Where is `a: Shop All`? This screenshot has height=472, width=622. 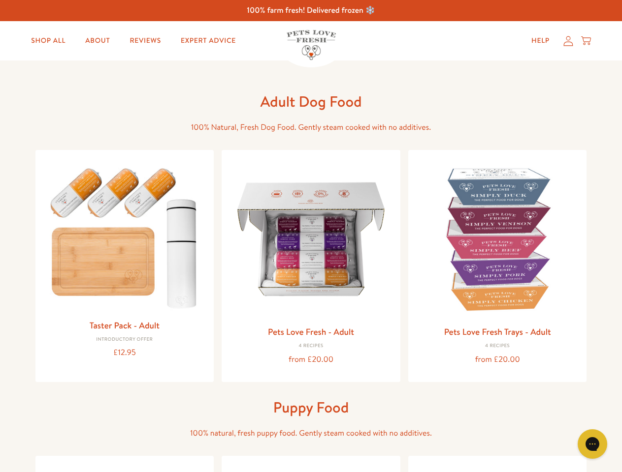 a: Shop All is located at coordinates (48, 41).